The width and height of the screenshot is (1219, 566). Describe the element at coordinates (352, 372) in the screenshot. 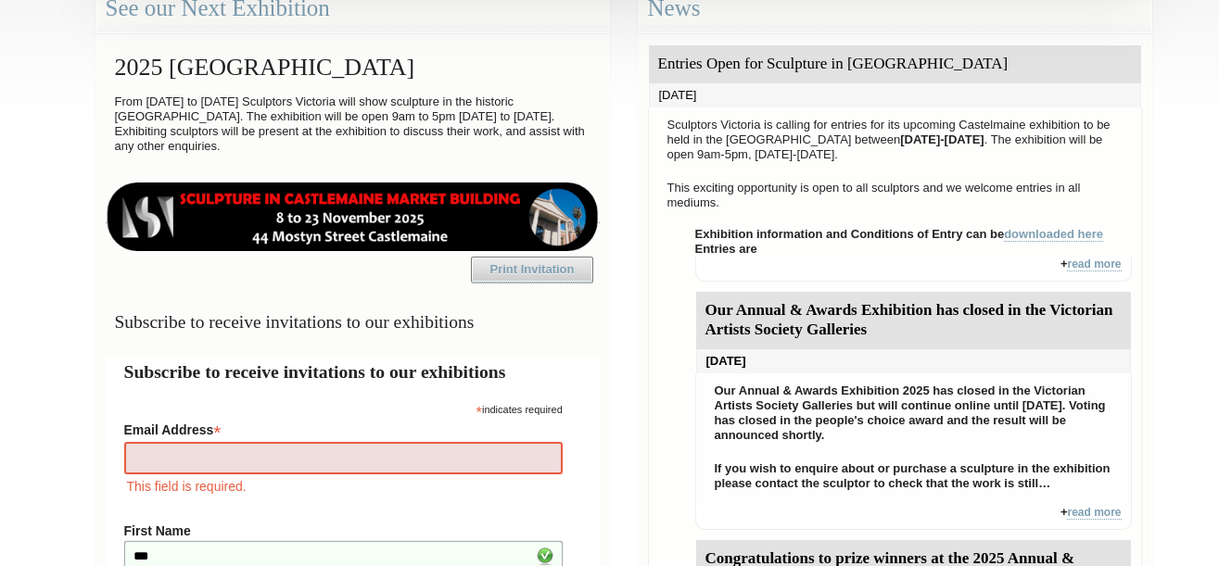

I see `h2: Subscribe to receive invitations to our exhibitions` at that location.